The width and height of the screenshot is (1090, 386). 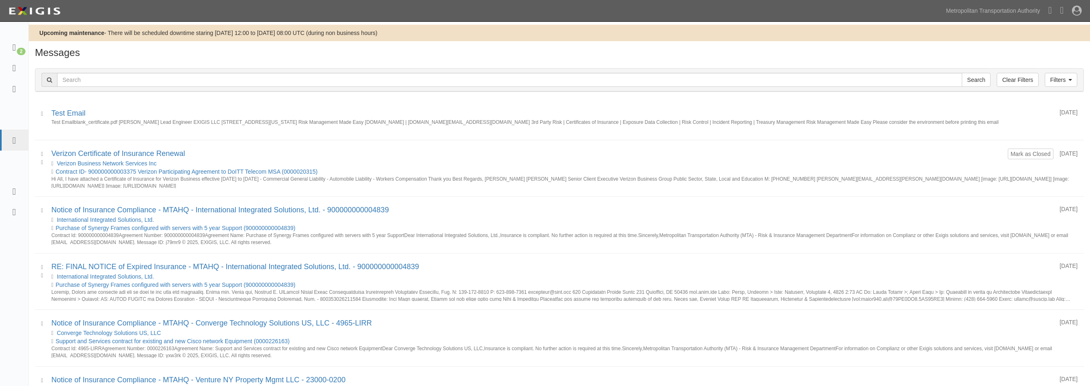 I want to click on small: Contract Id: 4965-LIRRAgreement Number: 0000226163Agreement Name: Support and Services contract f..., so click(x=564, y=351).